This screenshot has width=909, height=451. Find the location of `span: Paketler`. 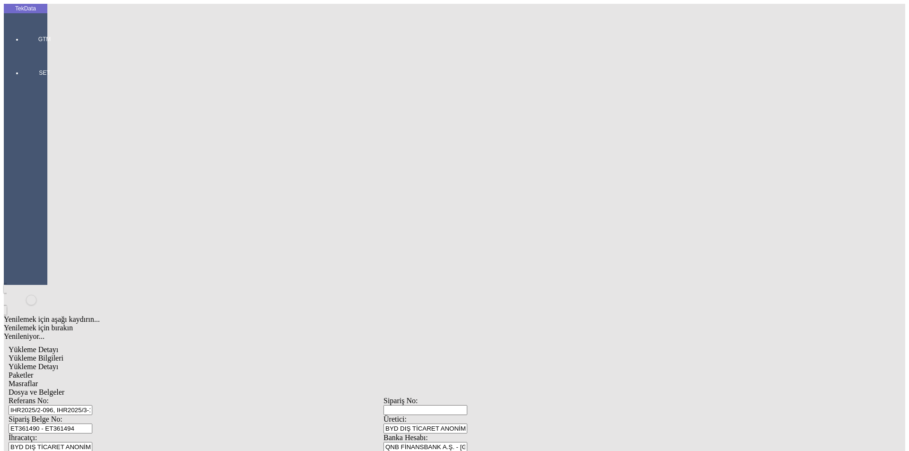

span: Paketler is located at coordinates (21, 375).